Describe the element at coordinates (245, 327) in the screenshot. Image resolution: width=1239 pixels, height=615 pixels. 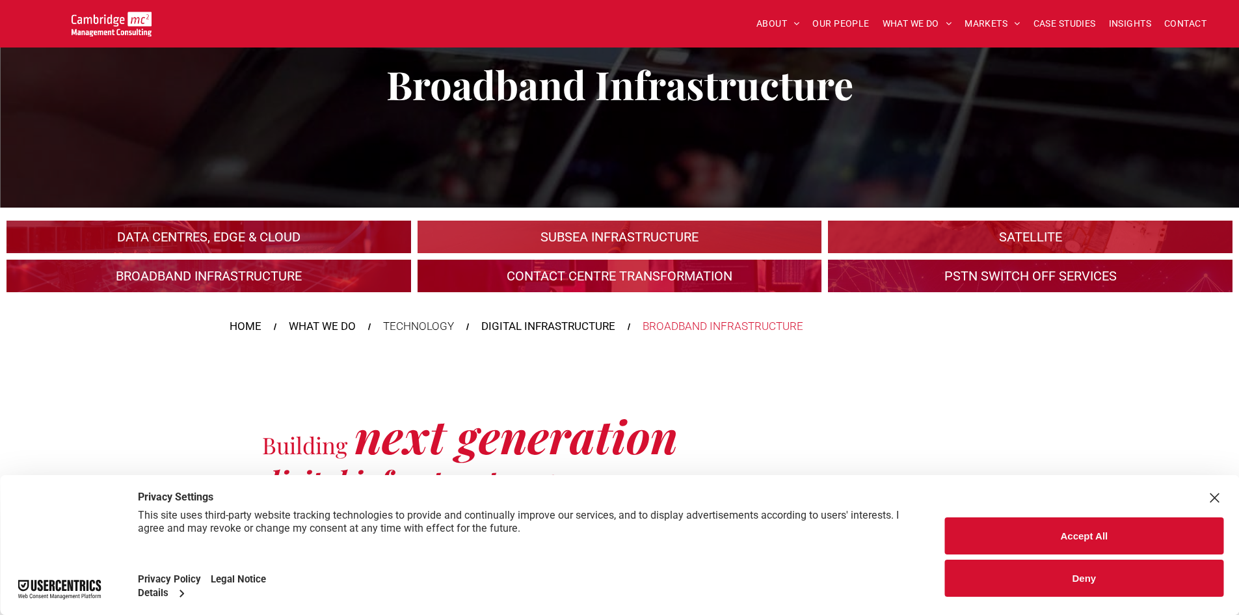
I see `div: HOME` at that location.